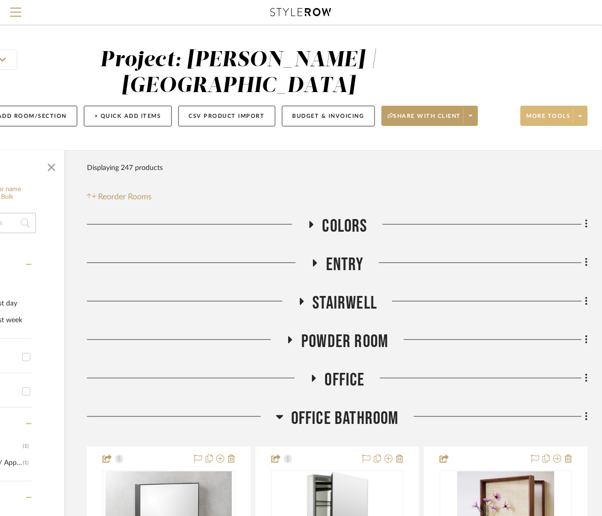 The image size is (602, 516). Describe the element at coordinates (554, 116) in the screenshot. I see `button: More tools` at that location.